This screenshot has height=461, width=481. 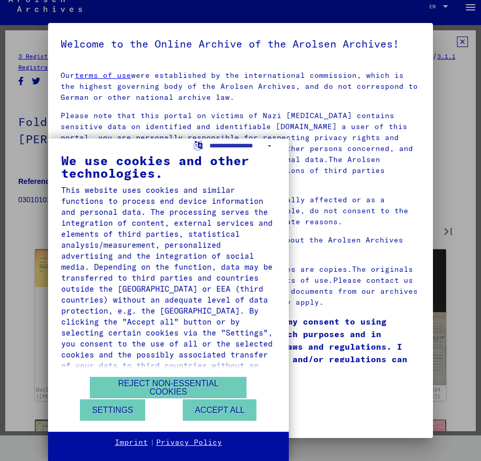 What do you see at coordinates (189, 443) in the screenshot?
I see `a: Privacy Policy` at bounding box center [189, 443].